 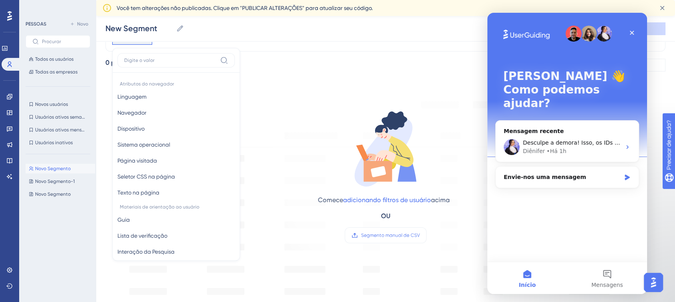 What do you see at coordinates (387, 200) in the screenshot?
I see `font: adicionando filtros de usuário` at bounding box center [387, 200].